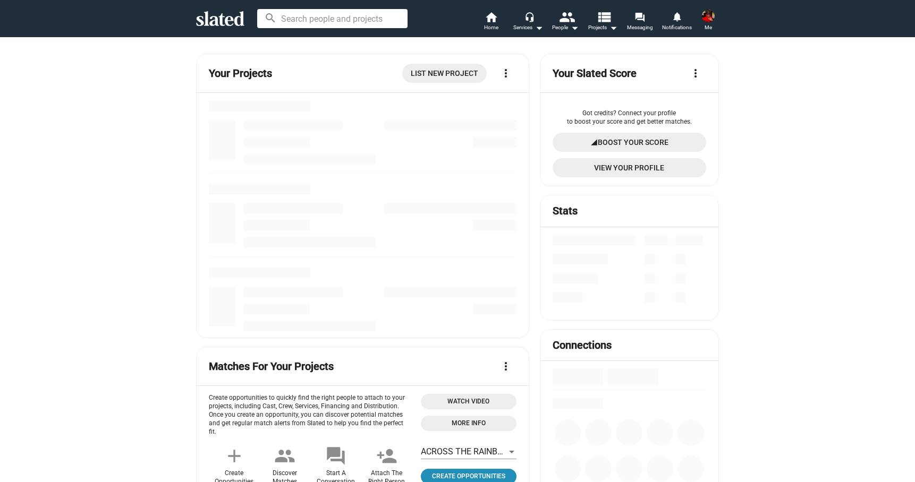  I want to click on p: Create opportunities to quickly find the right people to attach to your projects, including Cast,..., so click(310, 415).